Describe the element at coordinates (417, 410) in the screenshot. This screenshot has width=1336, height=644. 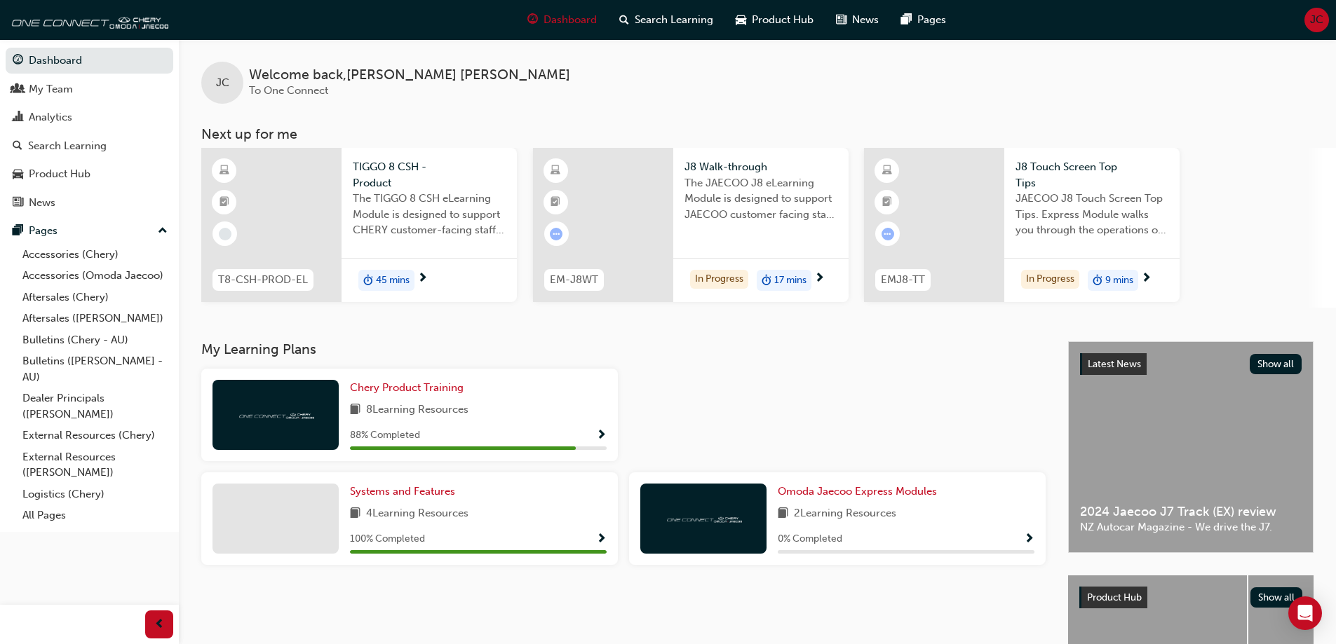
I see `span: 8 Learning Resources` at that location.